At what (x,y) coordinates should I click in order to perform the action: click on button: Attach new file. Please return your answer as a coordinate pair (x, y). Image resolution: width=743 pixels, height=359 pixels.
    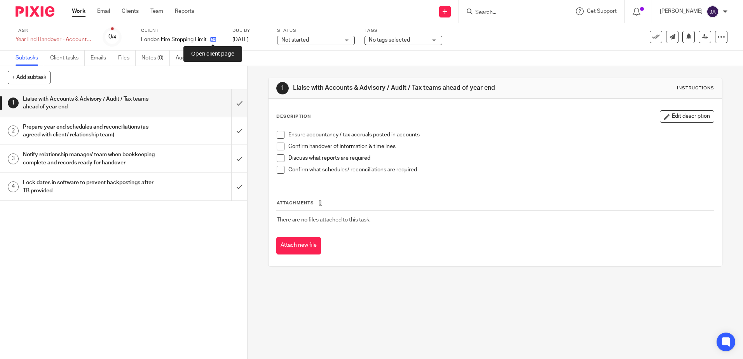
    Looking at the image, I should click on (298, 245).